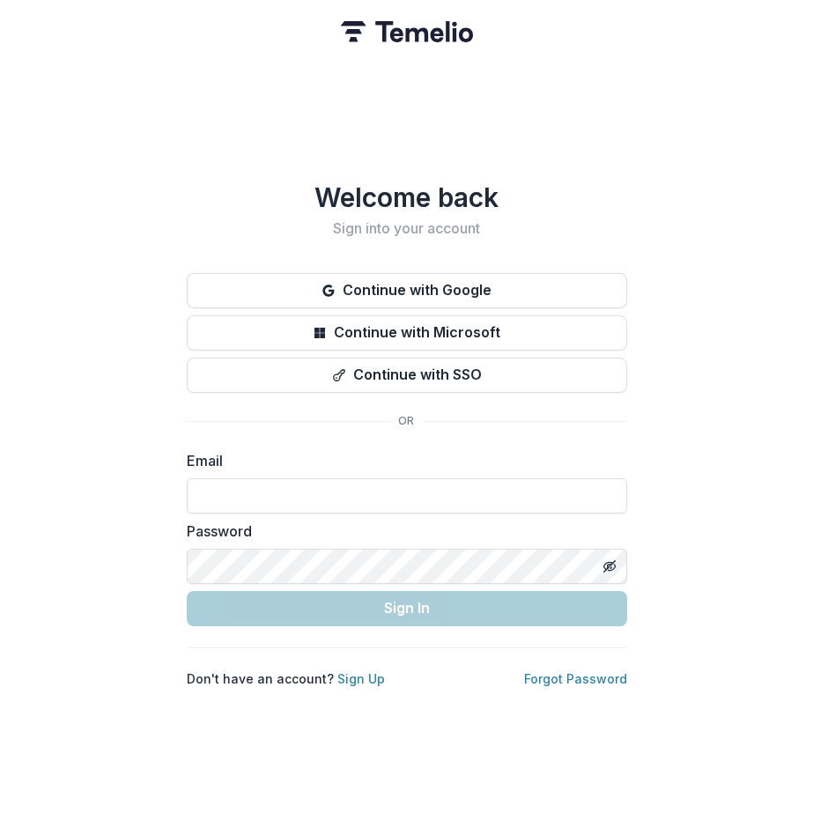  Describe the element at coordinates (361, 678) in the screenshot. I see `a: Sign Up` at that location.